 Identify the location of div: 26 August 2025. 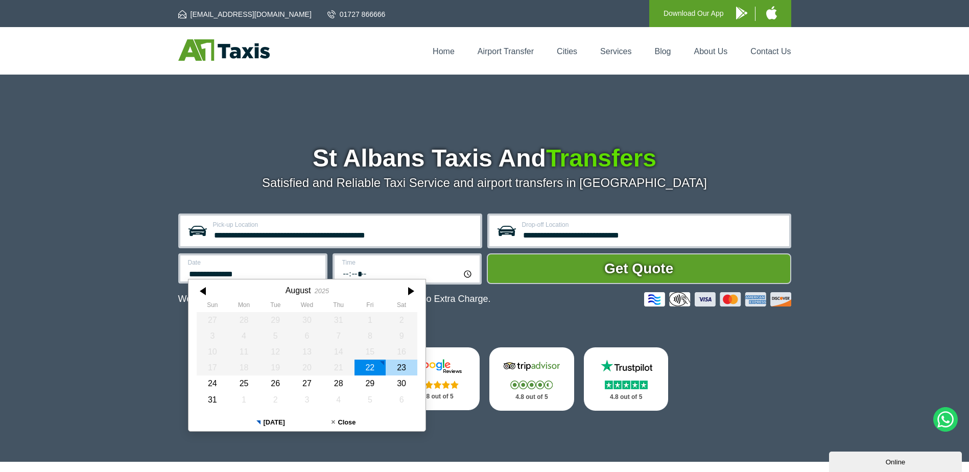
(275, 383).